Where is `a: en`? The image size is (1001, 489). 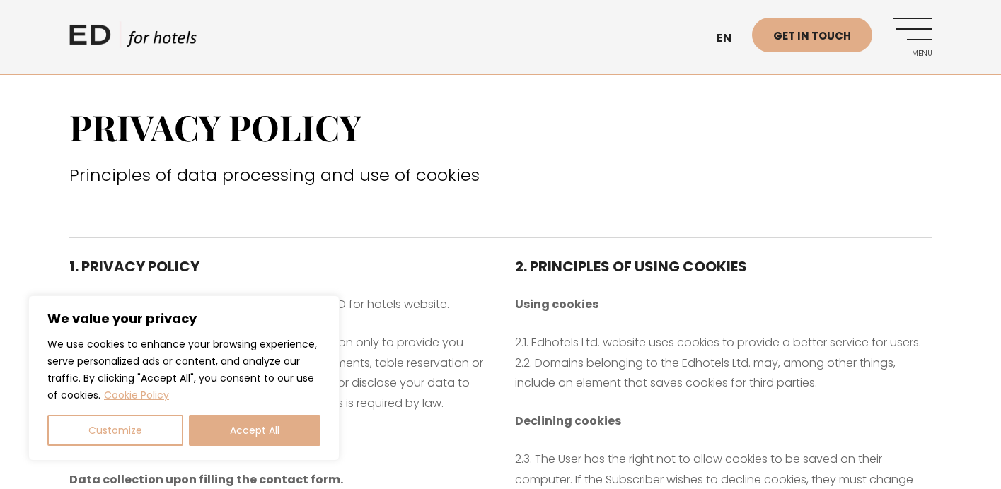
a: en is located at coordinates (731, 38).